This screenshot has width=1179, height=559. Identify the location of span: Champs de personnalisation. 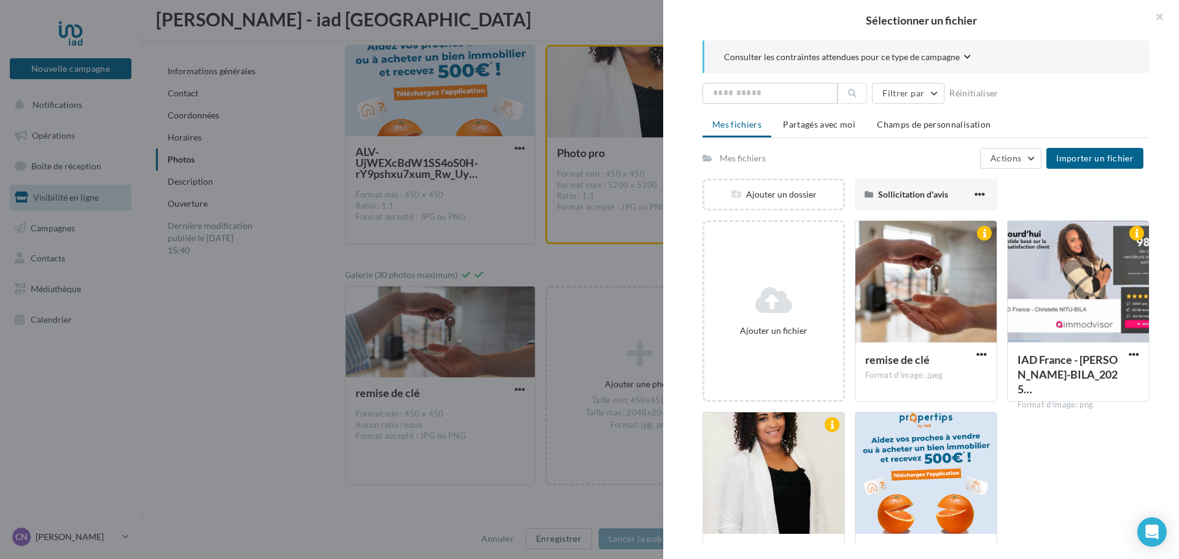
(933, 124).